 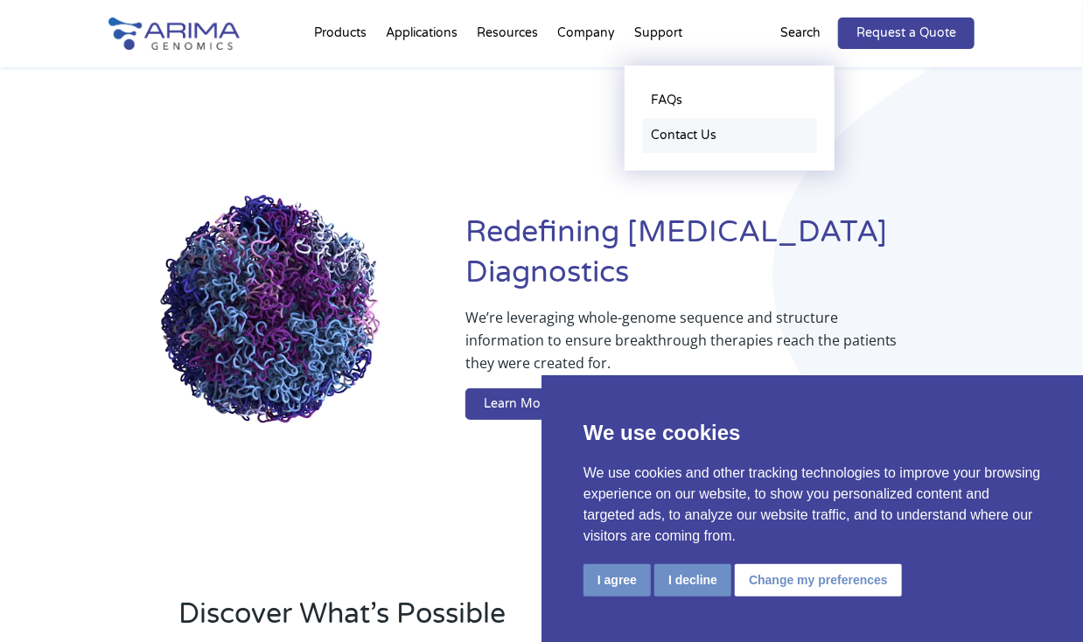 I want to click on p: We use cookies and other tracking technologies to improve your browsing experience on our website..., so click(x=811, y=505).